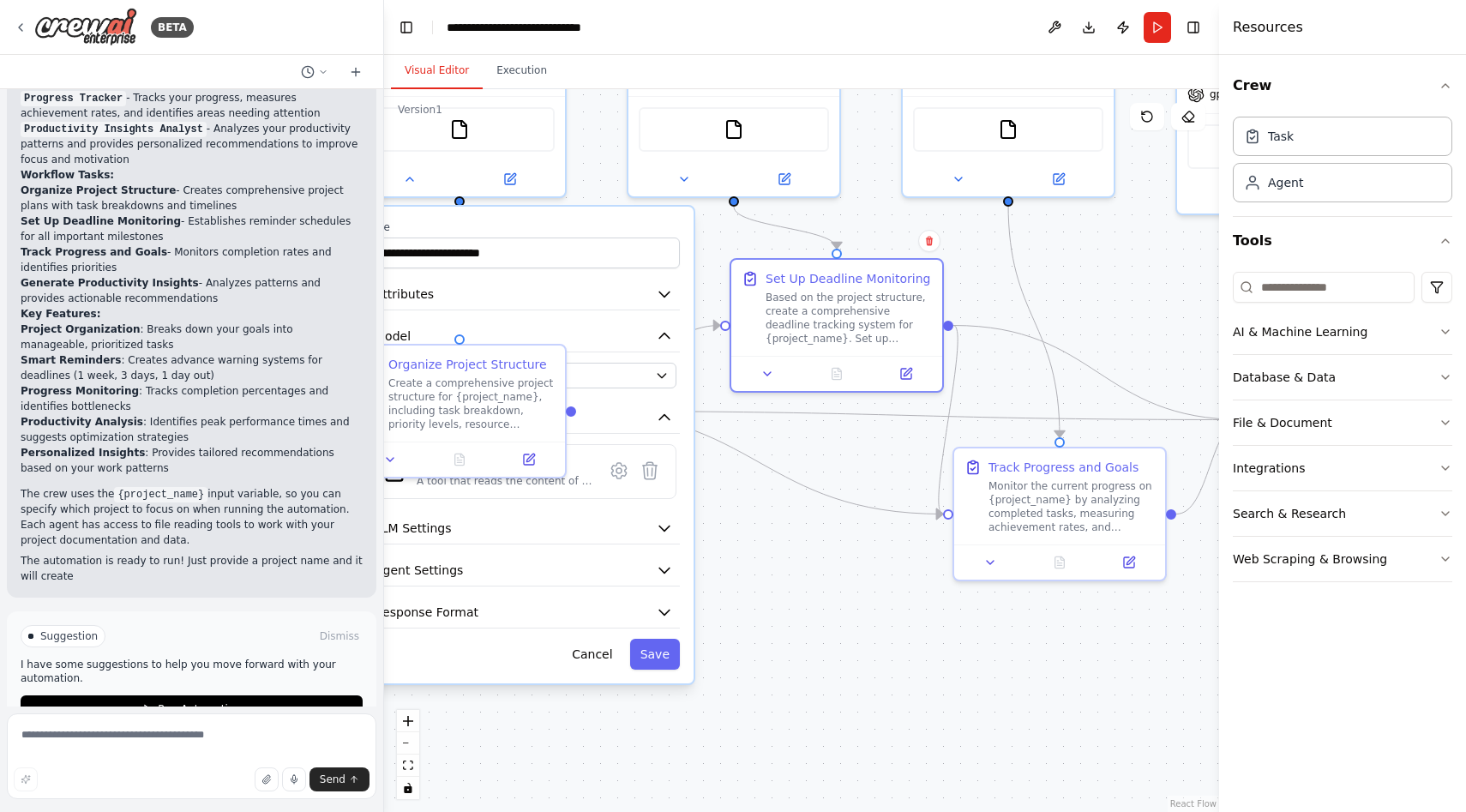 This screenshot has height=812, width=1466. What do you see at coordinates (1310, 558) in the screenshot?
I see `div: Web Scraping & Browsing` at bounding box center [1310, 558].